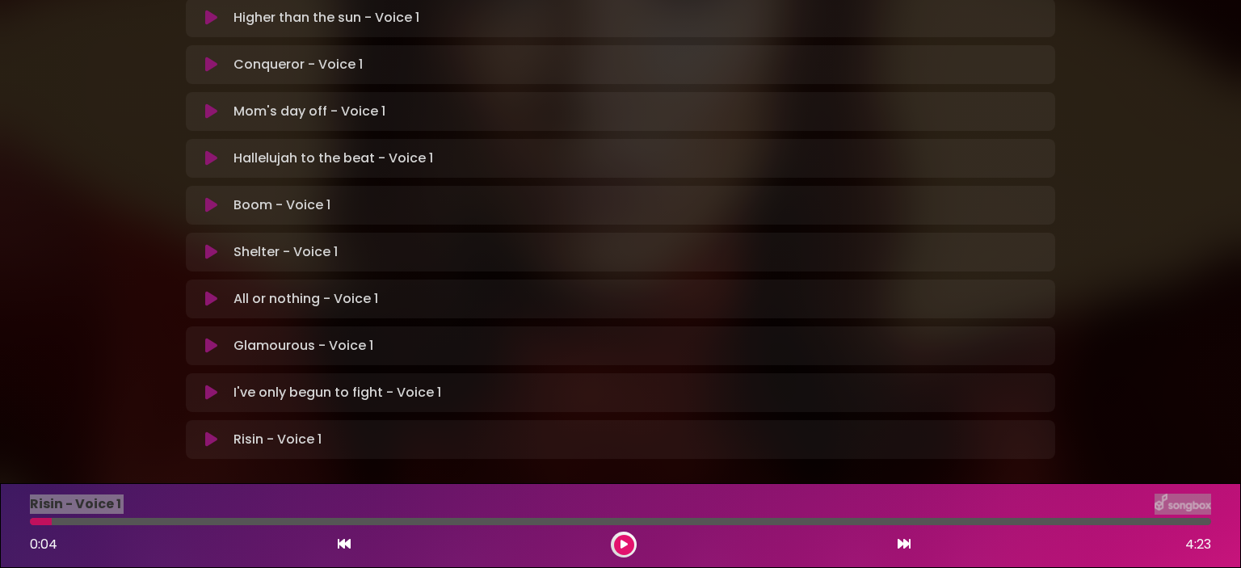  Describe the element at coordinates (285, 252) in the screenshot. I see `p: Shelter - Voice 1` at that location.